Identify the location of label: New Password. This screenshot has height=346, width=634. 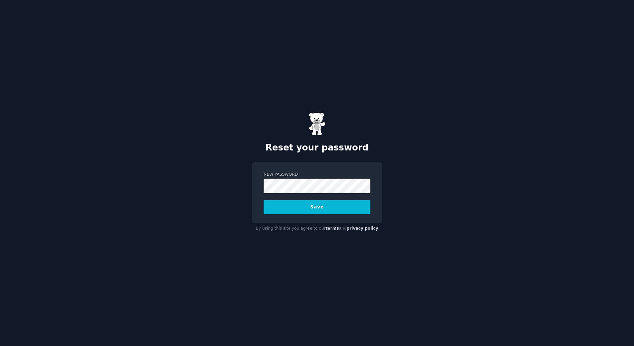
(317, 175).